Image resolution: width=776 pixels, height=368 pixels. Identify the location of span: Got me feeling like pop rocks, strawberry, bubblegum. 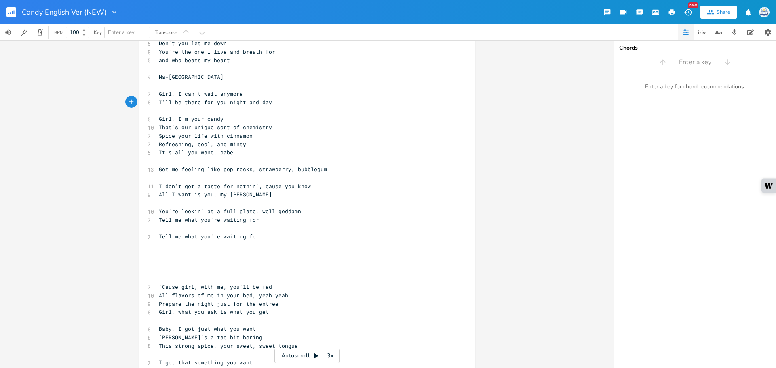
(243, 169).